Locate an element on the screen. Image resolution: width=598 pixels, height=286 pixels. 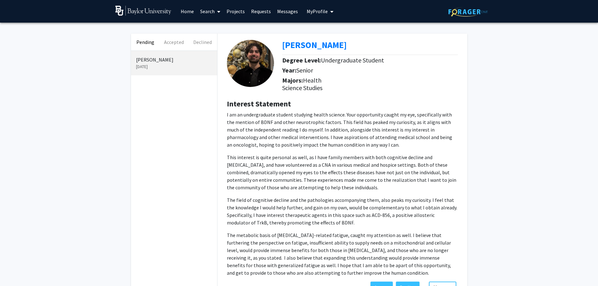
a: Opens in a new tab is located at coordinates (314, 45).